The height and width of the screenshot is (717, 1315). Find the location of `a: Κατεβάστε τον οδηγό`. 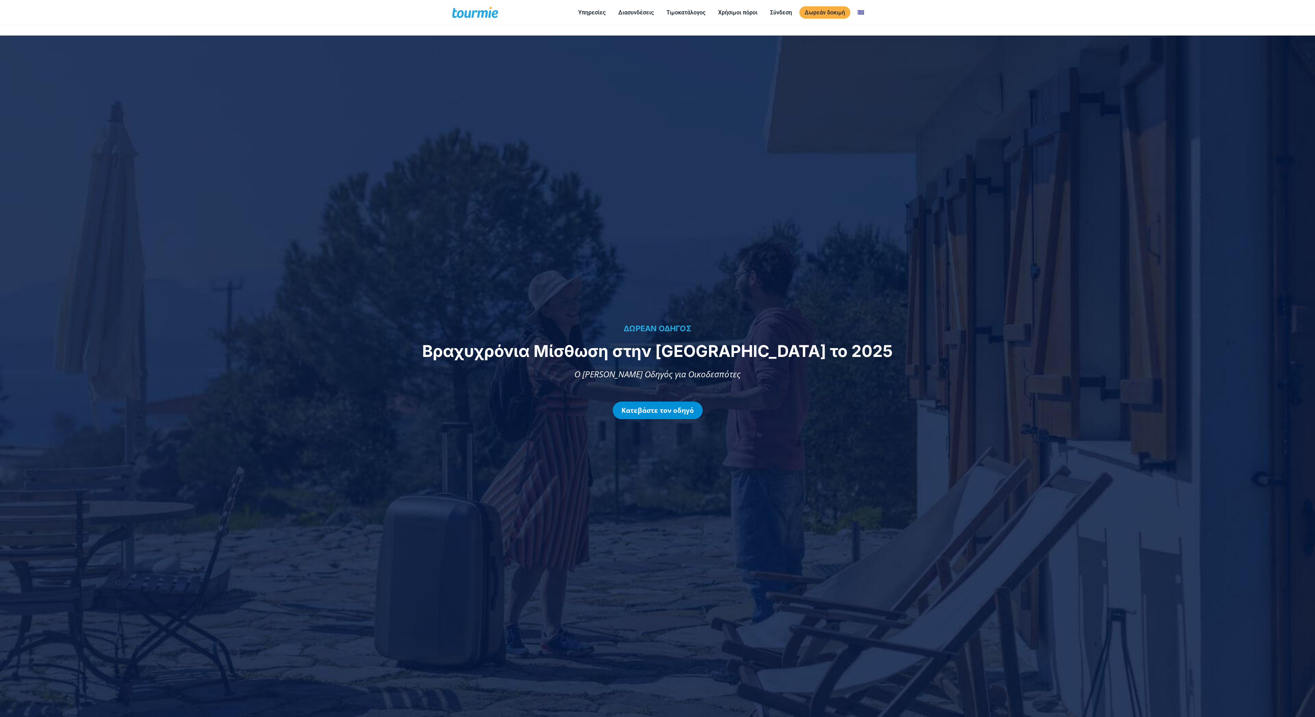

a: Κατεβάστε τον οδηγό is located at coordinates (658, 410).